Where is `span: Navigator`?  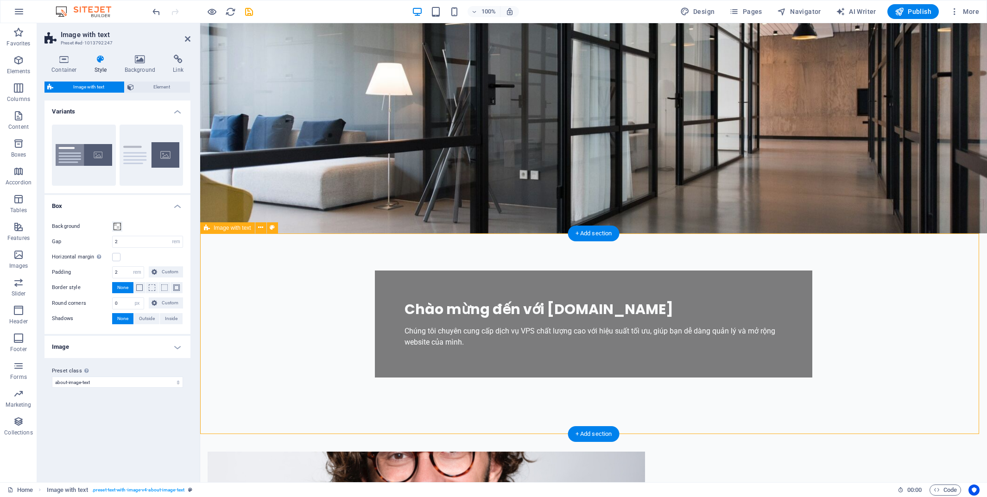
span: Navigator is located at coordinates (799, 12).